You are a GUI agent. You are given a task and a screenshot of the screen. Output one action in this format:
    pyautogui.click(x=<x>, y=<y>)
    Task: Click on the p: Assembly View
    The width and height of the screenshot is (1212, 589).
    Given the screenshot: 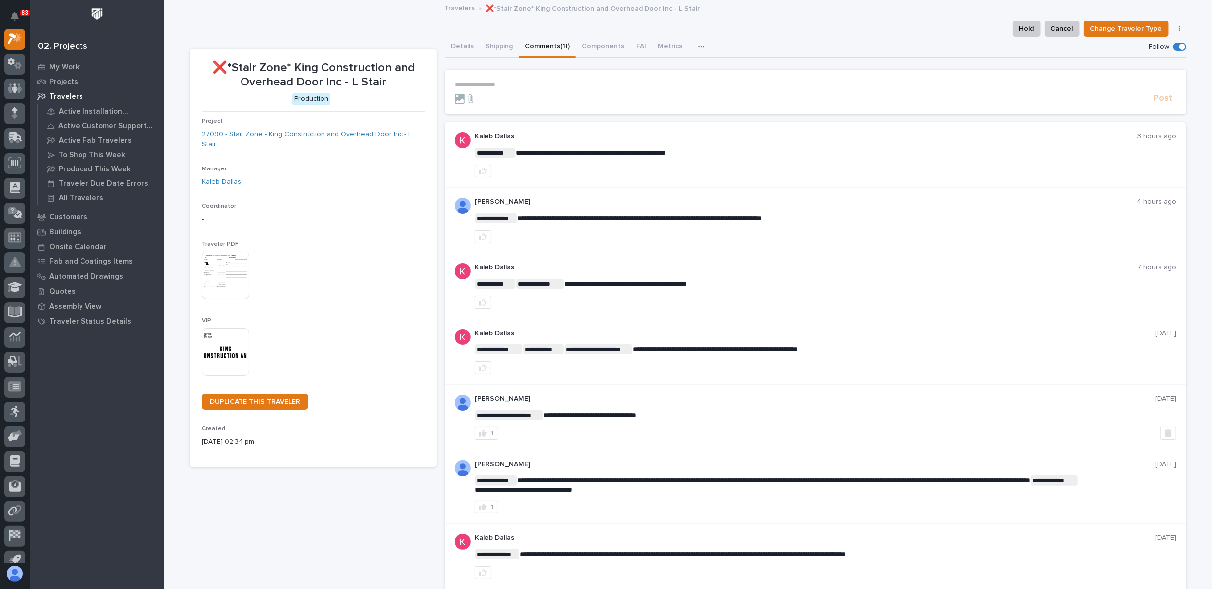 What is the action you would take?
    pyautogui.click(x=75, y=307)
    